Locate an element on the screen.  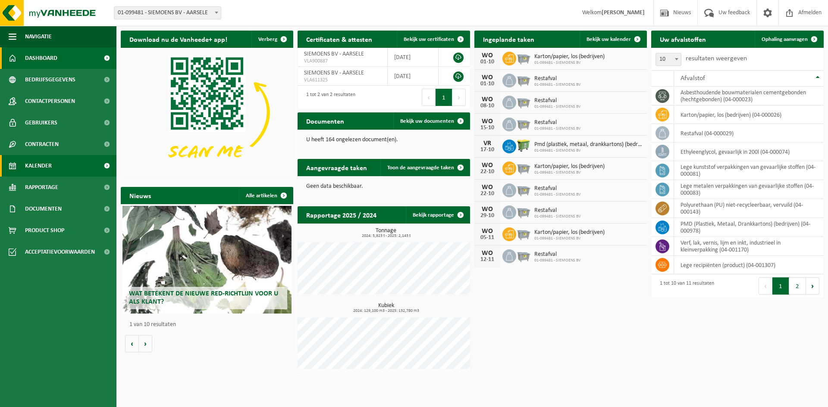
a: Wat betekent de nieuwe RED-richtlijn voor u als klant? is located at coordinates (207, 260).